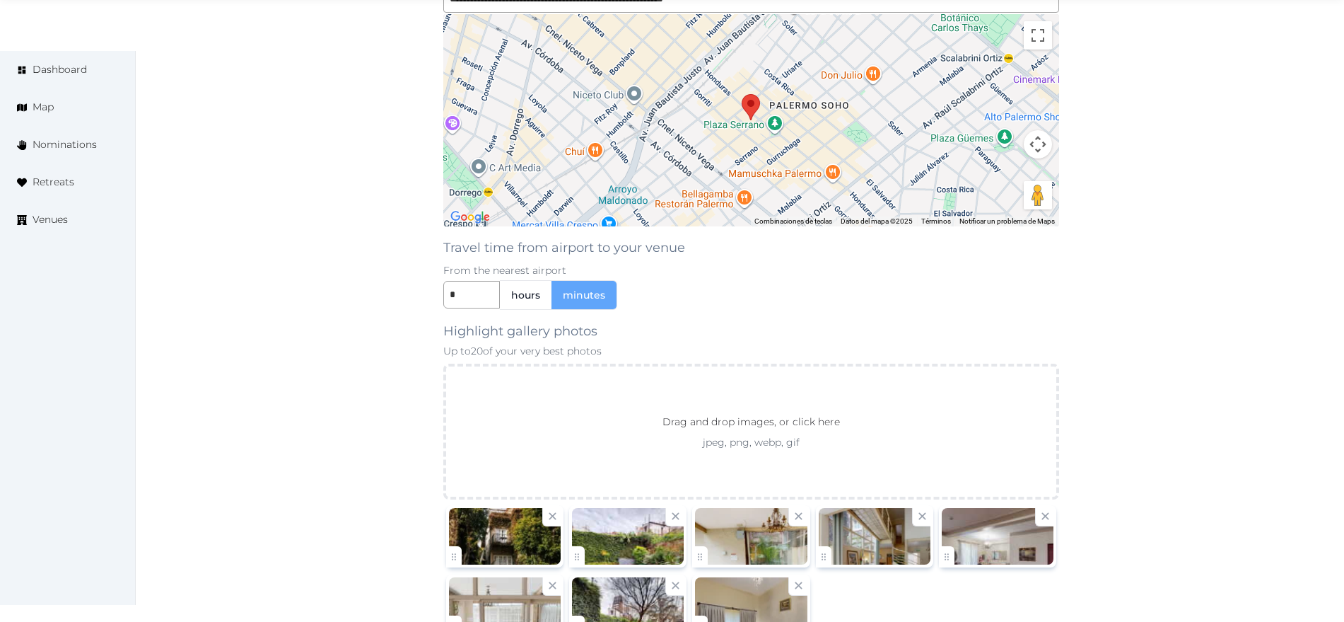 This screenshot has height=622, width=1344. I want to click on button: Combinaciones de teclas, so click(793, 221).